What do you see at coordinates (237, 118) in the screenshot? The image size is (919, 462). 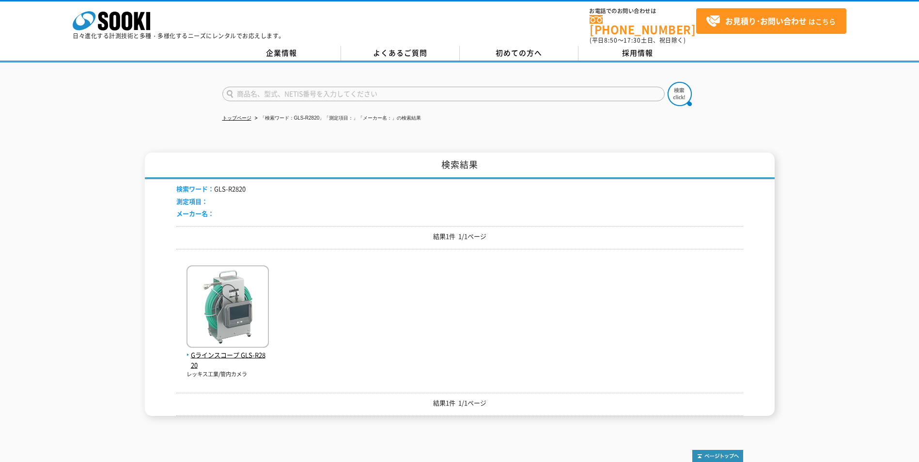 I see `a: トップページ` at bounding box center [237, 118].